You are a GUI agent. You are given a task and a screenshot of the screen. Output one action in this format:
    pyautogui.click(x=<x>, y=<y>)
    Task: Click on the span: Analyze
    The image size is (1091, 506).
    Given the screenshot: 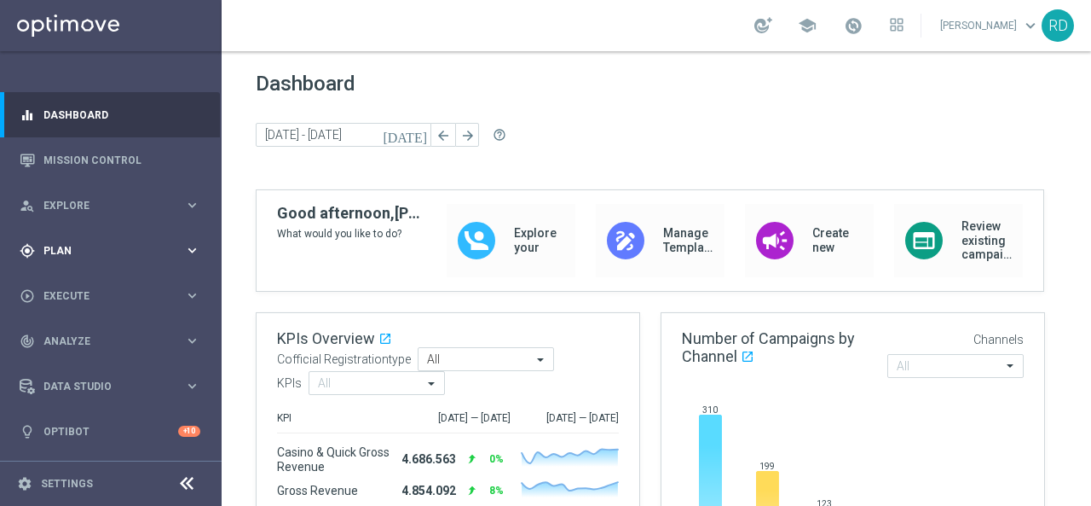 What is the action you would take?
    pyautogui.click(x=113, y=341)
    